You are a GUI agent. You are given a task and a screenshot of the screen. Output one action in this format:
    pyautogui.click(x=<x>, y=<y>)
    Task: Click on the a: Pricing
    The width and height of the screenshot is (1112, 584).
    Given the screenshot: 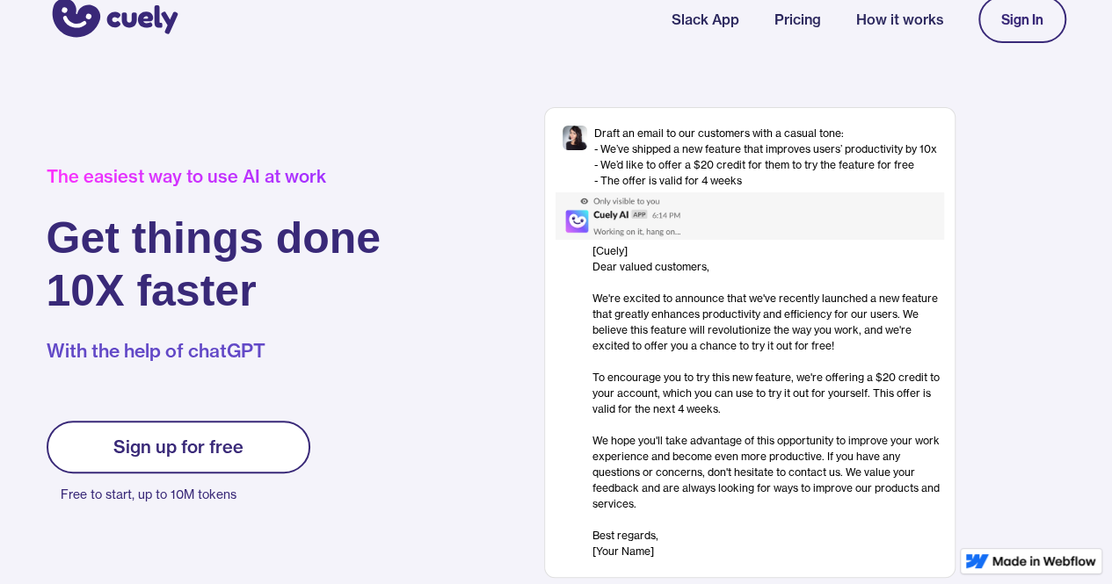 What is the action you would take?
    pyautogui.click(x=797, y=19)
    